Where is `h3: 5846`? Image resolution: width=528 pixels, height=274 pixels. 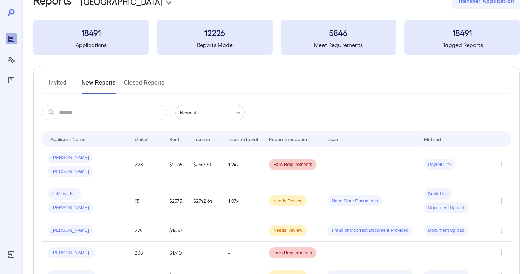
h3: 5846 is located at coordinates (338, 33).